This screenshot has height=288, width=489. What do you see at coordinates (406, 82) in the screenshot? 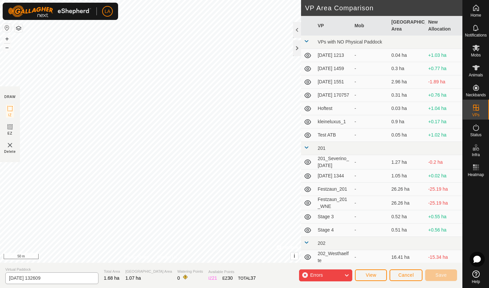
I see `td: 2.96 ha` at bounding box center [406, 82].